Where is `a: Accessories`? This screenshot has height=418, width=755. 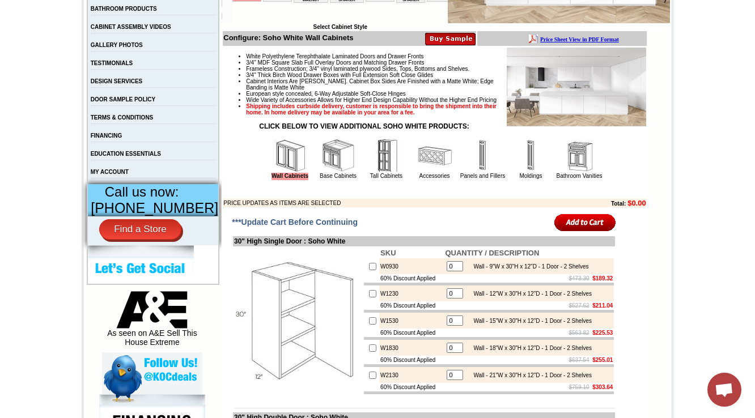
a: Accessories is located at coordinates (435, 176).